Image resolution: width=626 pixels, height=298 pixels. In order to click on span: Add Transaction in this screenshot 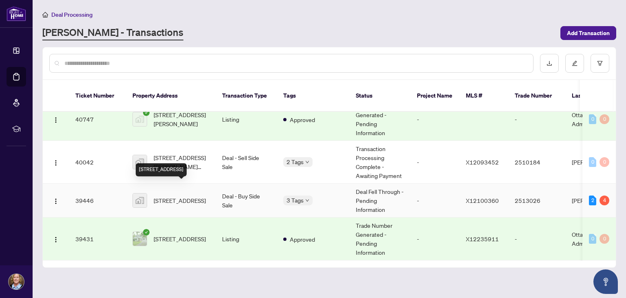, I will do `click(588, 33)`.